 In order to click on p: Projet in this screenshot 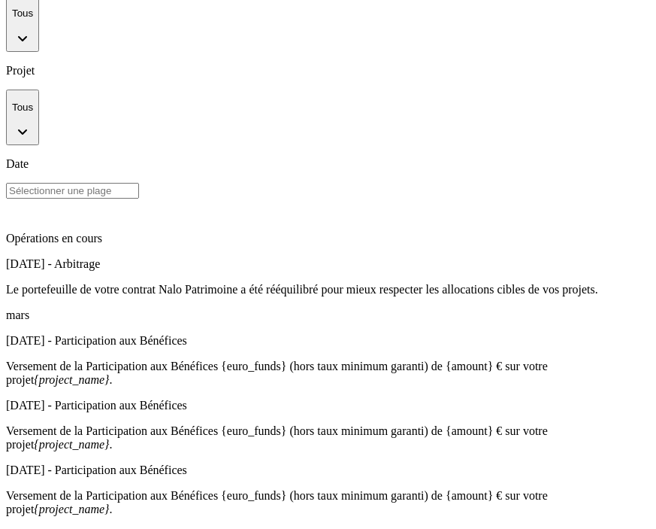, I will do `click(328, 71)`.